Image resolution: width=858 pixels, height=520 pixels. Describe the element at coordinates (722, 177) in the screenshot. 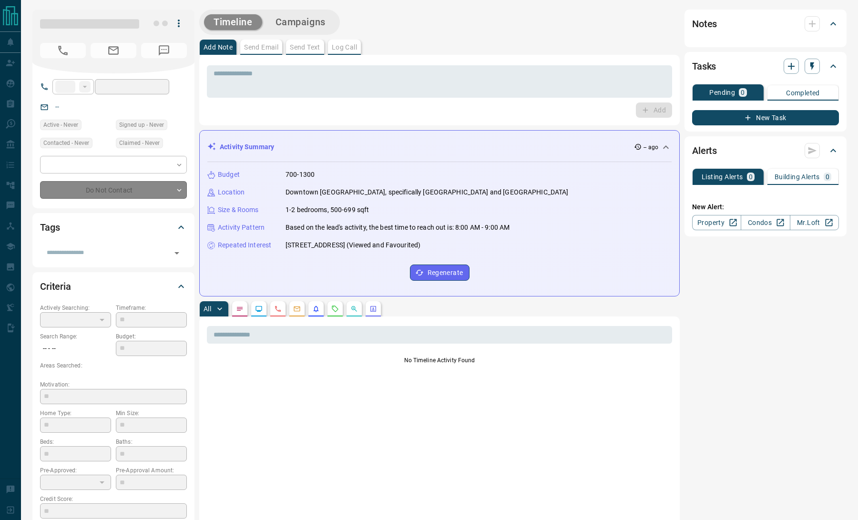

I see `p: Listing Alerts` at that location.